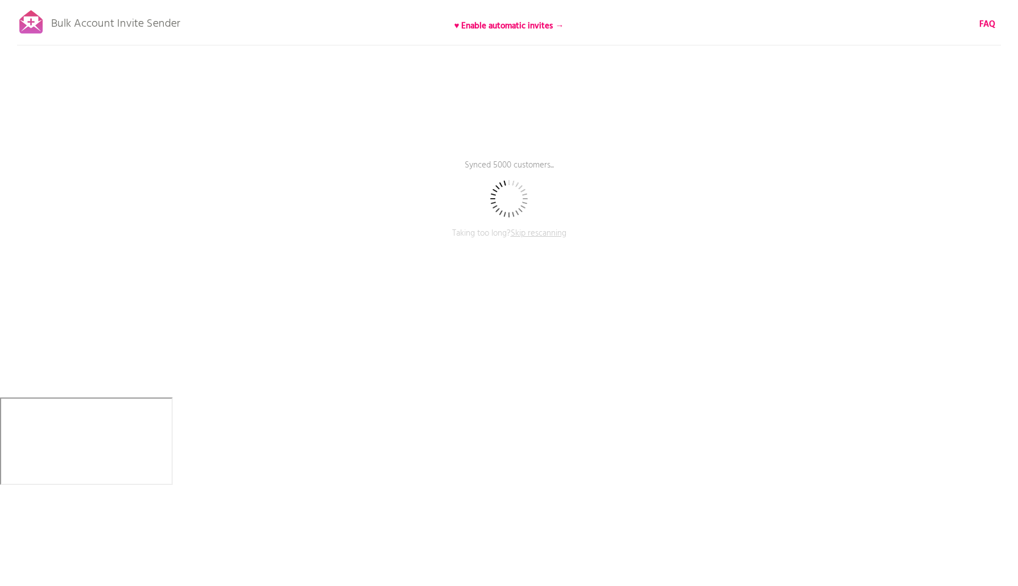 This screenshot has height=586, width=1018. Describe the element at coordinates (509, 241) in the screenshot. I see `p: Taking too long?` at that location.